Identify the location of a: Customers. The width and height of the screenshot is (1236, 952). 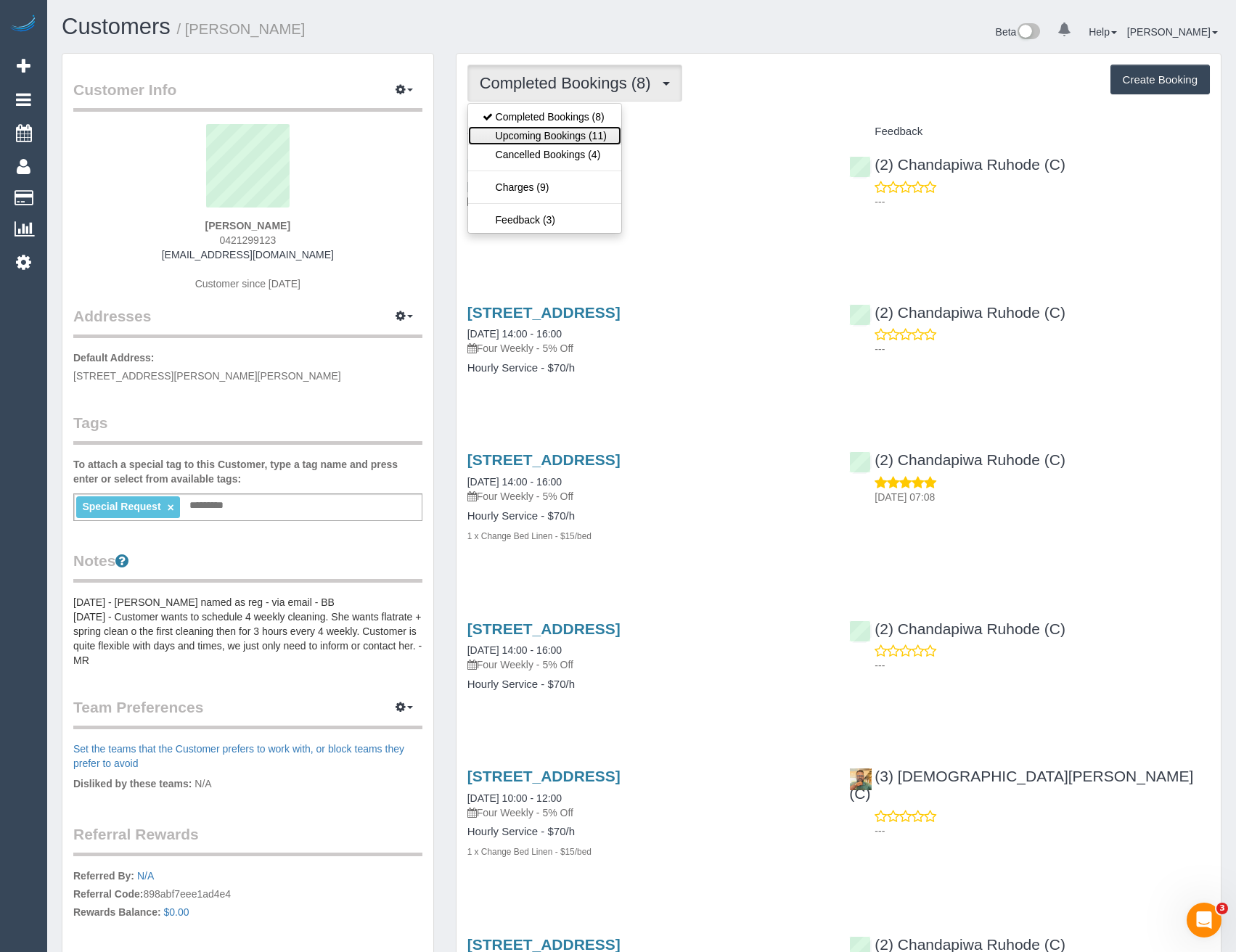
(116, 26).